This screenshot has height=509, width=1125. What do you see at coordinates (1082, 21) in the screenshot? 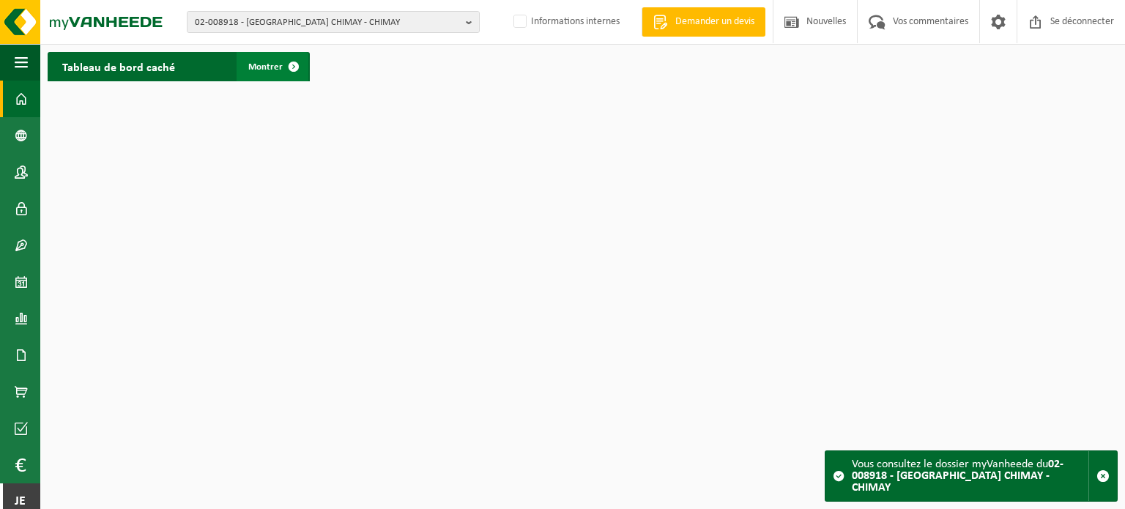
I see `font: Se déconnecter` at bounding box center [1082, 21].